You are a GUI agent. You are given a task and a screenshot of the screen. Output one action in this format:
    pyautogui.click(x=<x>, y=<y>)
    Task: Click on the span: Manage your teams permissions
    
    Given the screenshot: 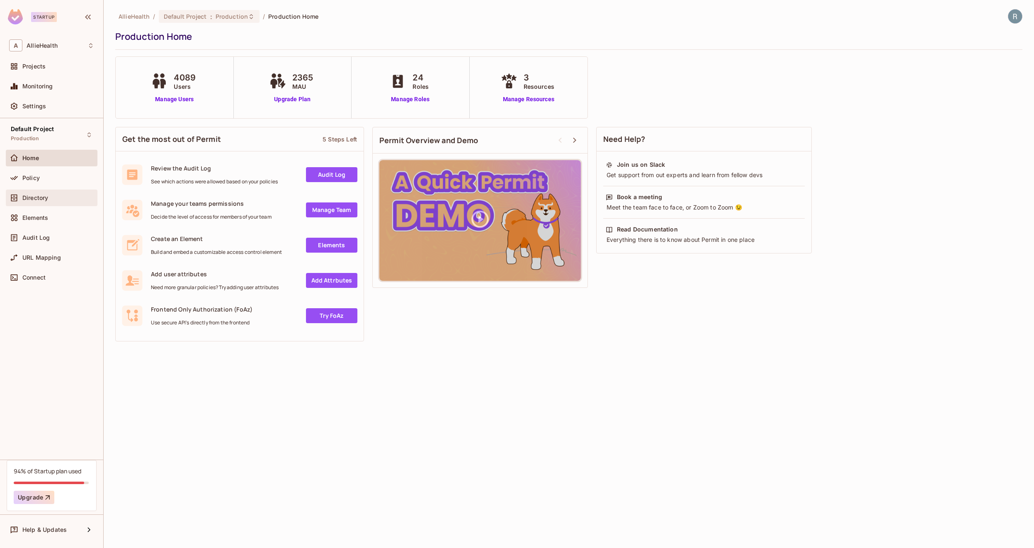 What is the action you would take?
    pyautogui.click(x=211, y=203)
    